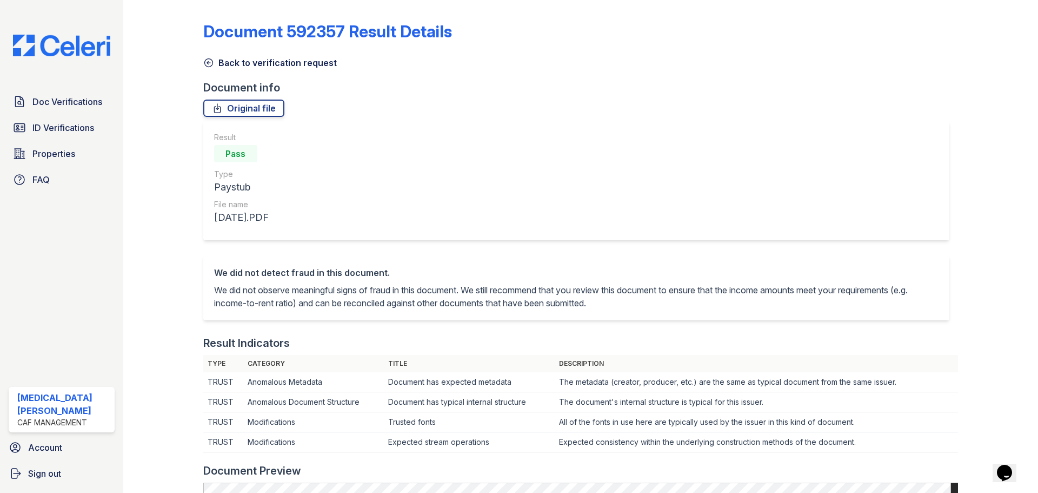 The height and width of the screenshot is (493, 1038). I want to click on span: Sign out, so click(44, 473).